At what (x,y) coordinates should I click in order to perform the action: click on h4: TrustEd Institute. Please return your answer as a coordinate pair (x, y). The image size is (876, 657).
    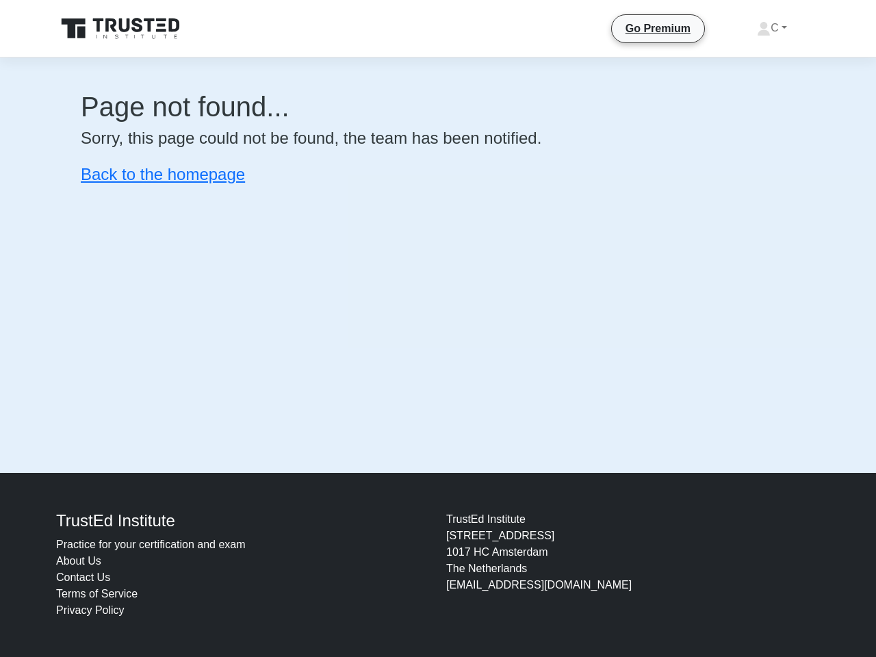
    Looking at the image, I should click on (243, 521).